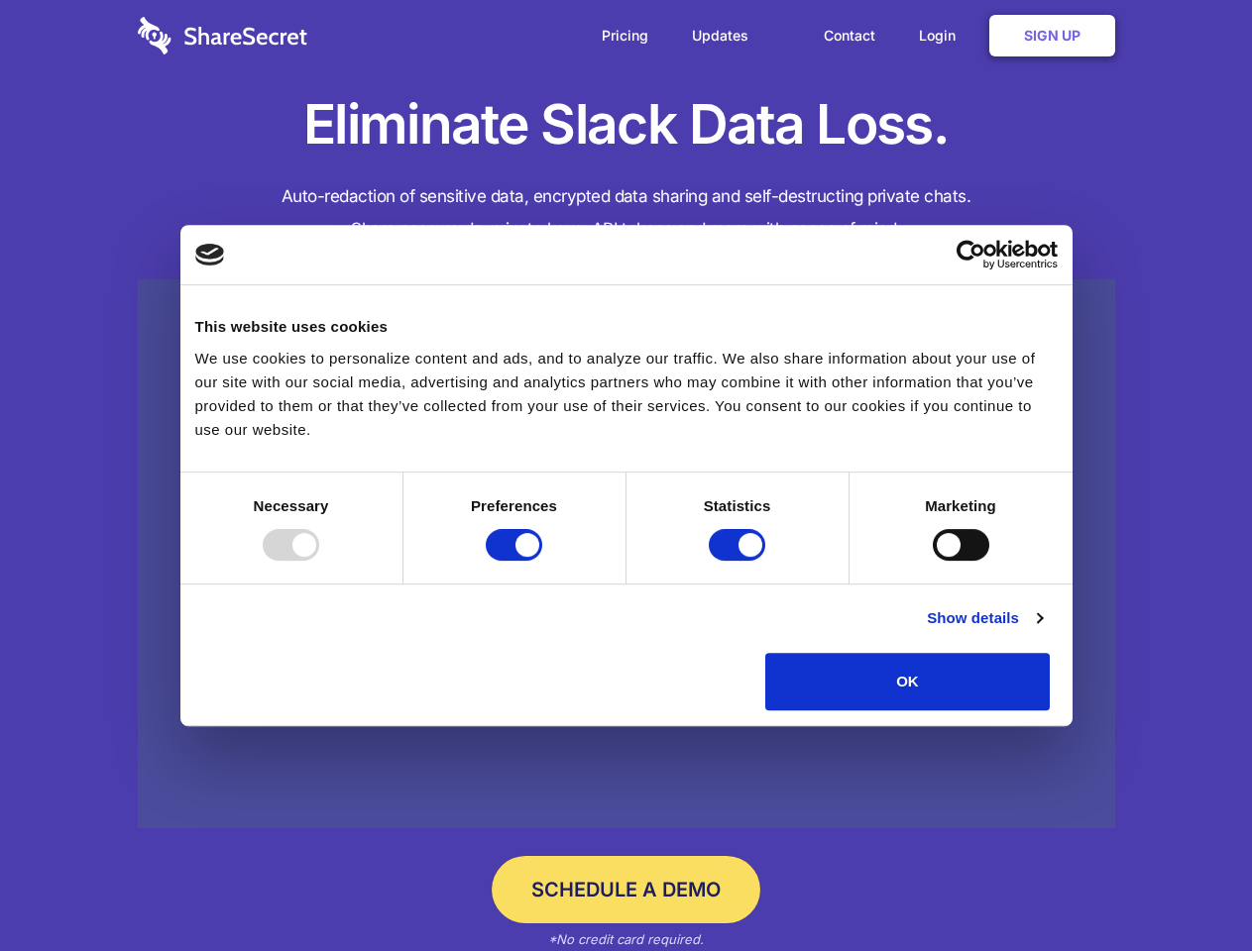  What do you see at coordinates (626, 394) in the screenshot?
I see `div: We use cookies to personalize content and ads, and to analyze our traffic. We also share informat...` at bounding box center [626, 394].